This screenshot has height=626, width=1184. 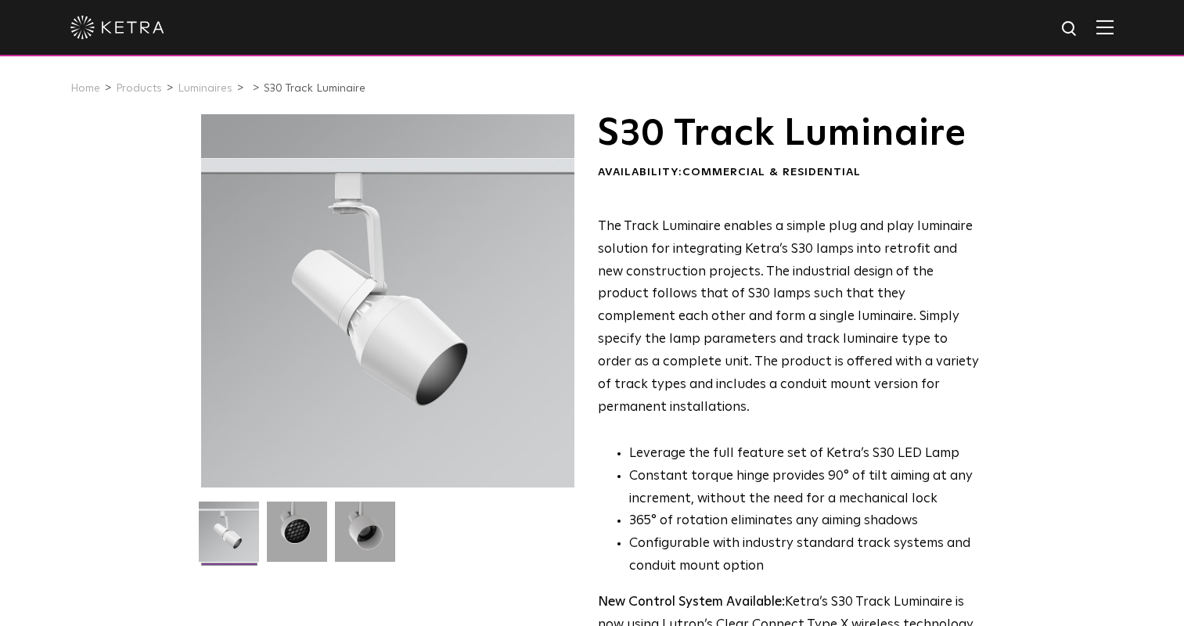 What do you see at coordinates (315, 88) in the screenshot?
I see `a: S30 Track Luminaire` at bounding box center [315, 88].